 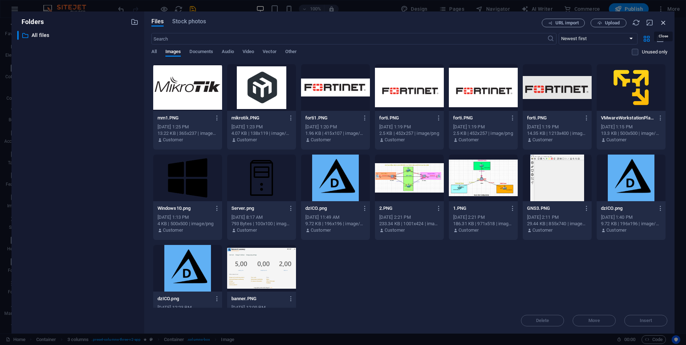 What do you see at coordinates (189, 22) in the screenshot?
I see `span: Stock photos` at bounding box center [189, 22].